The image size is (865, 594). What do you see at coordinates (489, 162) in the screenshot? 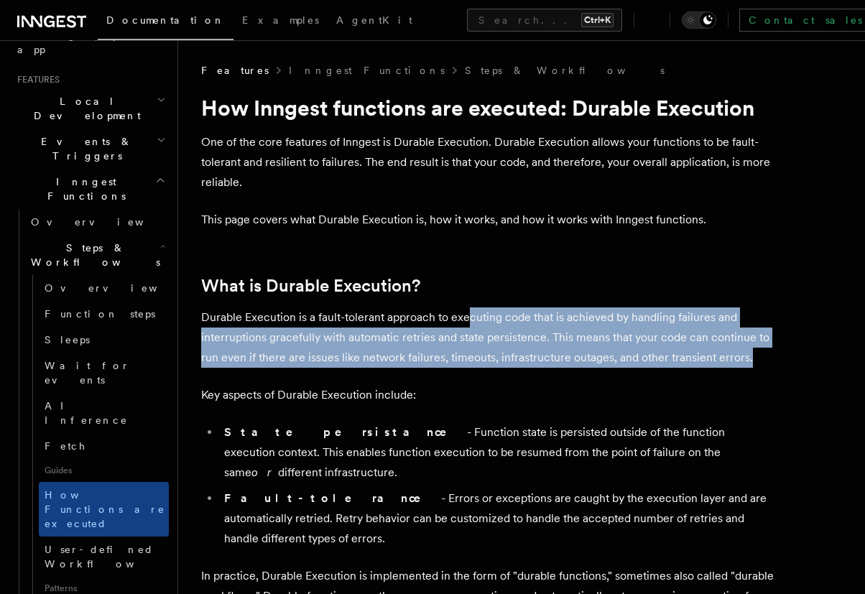
I see `p: One of the core features of Inngest is Durable Execution. Durable Execution allows your functions...` at bounding box center [489, 162].